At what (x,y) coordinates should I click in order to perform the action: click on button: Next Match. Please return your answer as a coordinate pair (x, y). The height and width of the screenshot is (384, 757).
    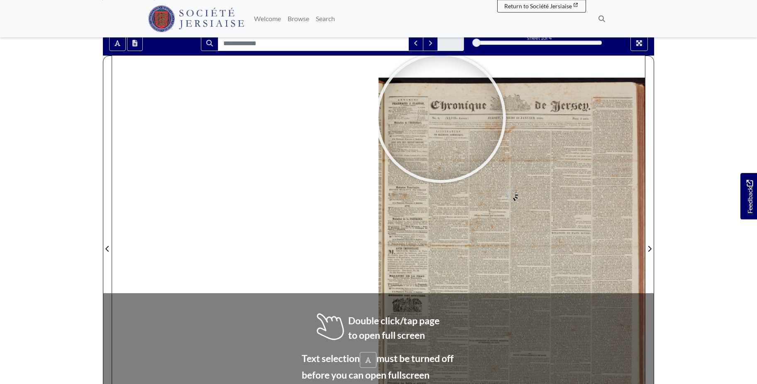
    Looking at the image, I should click on (430, 43).